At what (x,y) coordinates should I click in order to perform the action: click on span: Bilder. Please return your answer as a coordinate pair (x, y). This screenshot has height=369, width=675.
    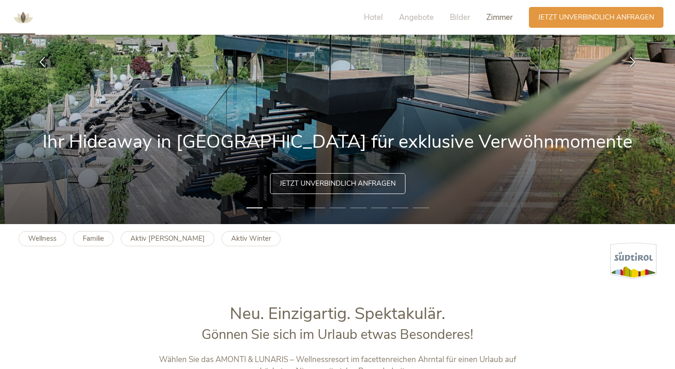
    Looking at the image, I should click on (460, 17).